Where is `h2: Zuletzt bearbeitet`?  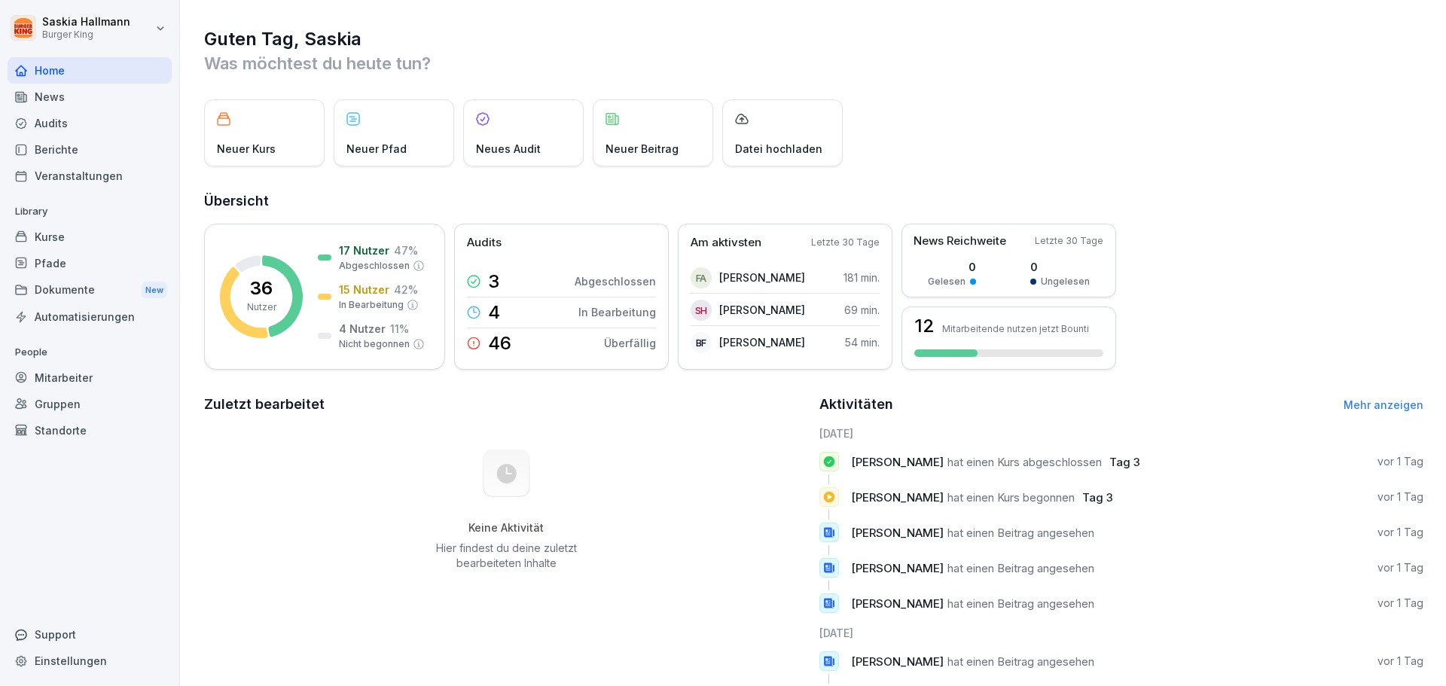
h2: Zuletzt bearbeitet is located at coordinates (506, 405).